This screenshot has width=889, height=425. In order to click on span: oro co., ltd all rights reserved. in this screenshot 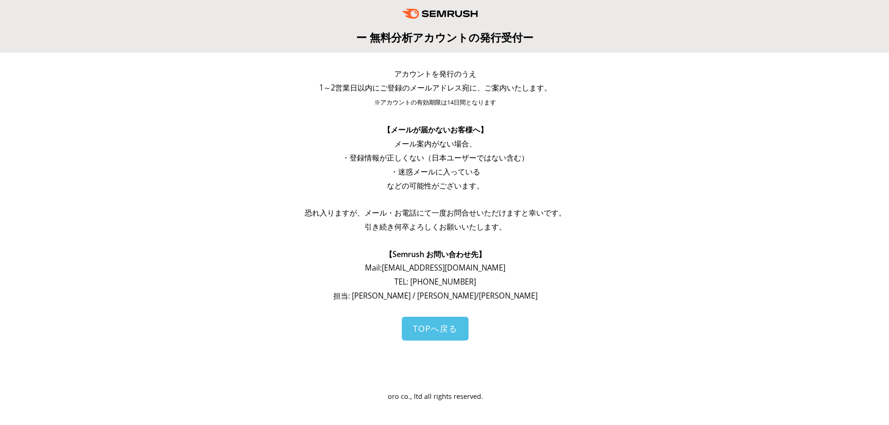, I will do `click(435, 396)`.